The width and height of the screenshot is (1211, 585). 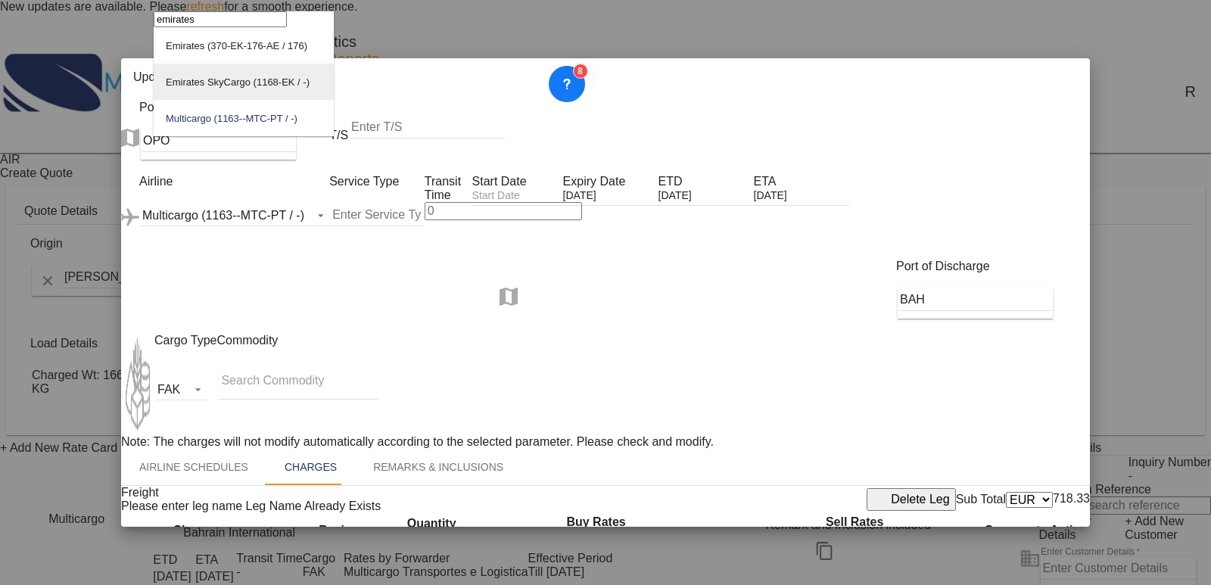 I want to click on md-option: Emirates, so click(x=244, y=45).